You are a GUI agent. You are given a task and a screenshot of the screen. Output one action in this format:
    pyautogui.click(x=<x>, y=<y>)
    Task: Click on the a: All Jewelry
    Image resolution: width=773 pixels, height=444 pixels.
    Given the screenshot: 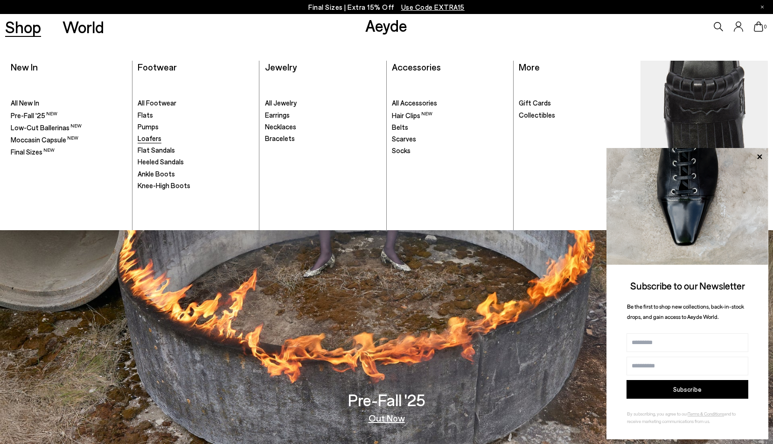 What is the action you would take?
    pyautogui.click(x=323, y=103)
    